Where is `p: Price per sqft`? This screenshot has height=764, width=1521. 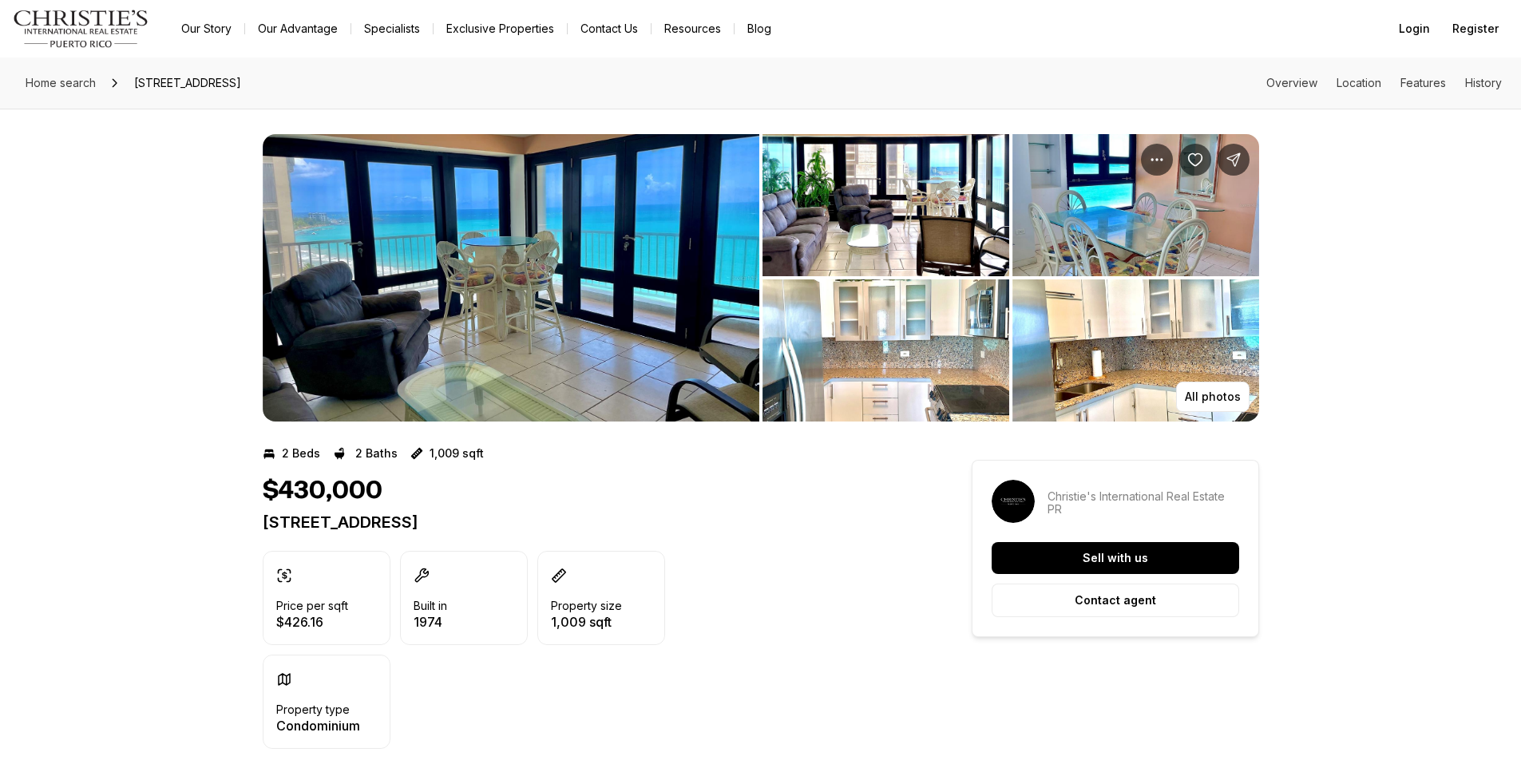
p: Price per sqft is located at coordinates (312, 606).